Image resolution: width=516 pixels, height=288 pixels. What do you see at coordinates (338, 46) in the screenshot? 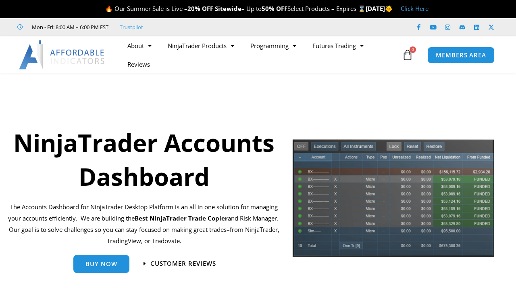
I see `a: Futures Trading` at bounding box center [338, 46].